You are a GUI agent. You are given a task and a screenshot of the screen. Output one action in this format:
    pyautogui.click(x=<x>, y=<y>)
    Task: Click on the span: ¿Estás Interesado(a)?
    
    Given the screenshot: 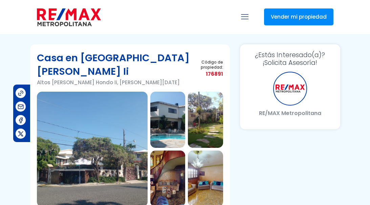 What is the action you would take?
    pyautogui.click(x=290, y=55)
    